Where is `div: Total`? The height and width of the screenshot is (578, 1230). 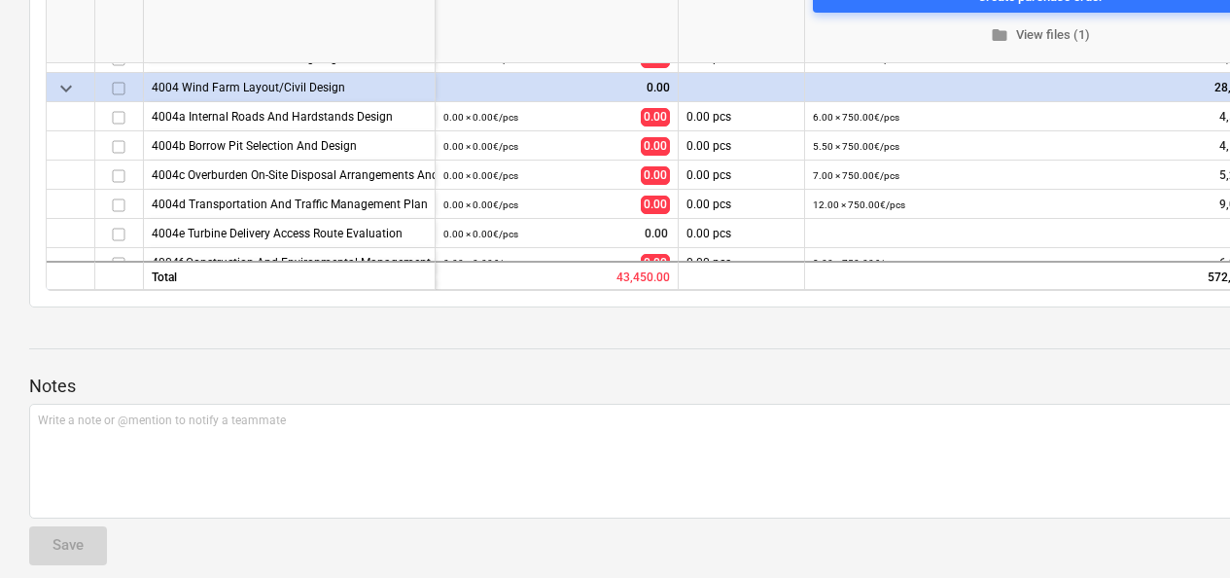
div: Total is located at coordinates (290, 275).